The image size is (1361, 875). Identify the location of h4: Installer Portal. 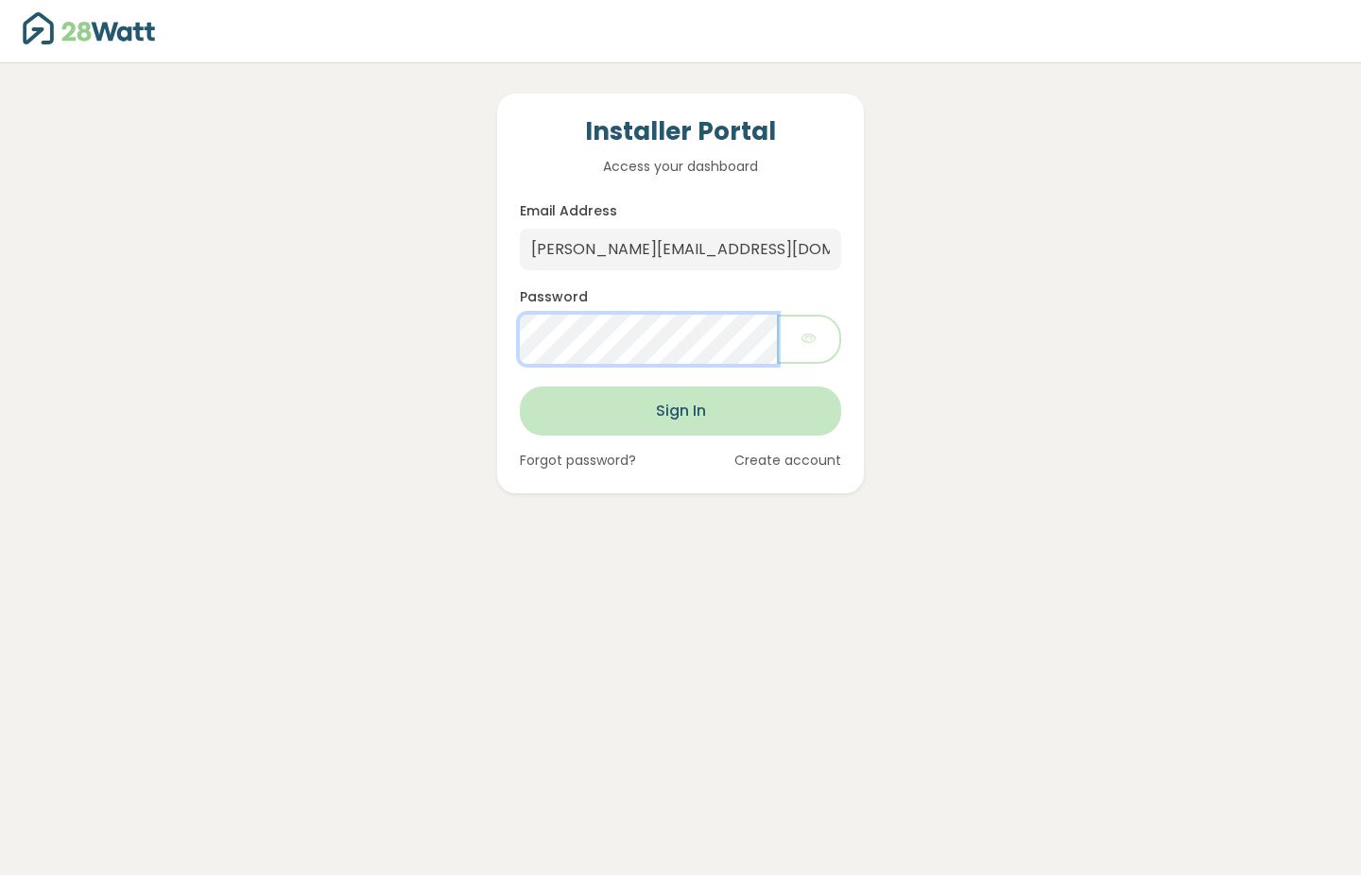
(680, 132).